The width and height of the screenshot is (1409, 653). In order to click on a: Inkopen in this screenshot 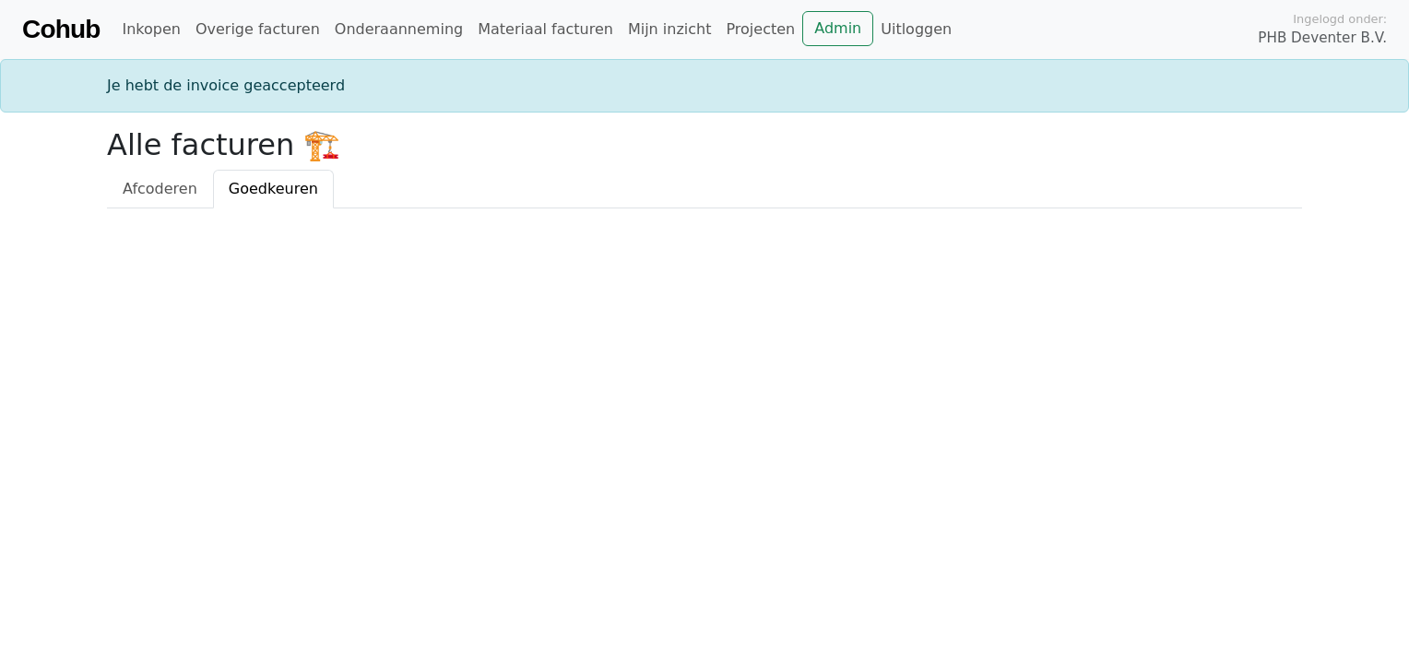, I will do `click(150, 30)`.